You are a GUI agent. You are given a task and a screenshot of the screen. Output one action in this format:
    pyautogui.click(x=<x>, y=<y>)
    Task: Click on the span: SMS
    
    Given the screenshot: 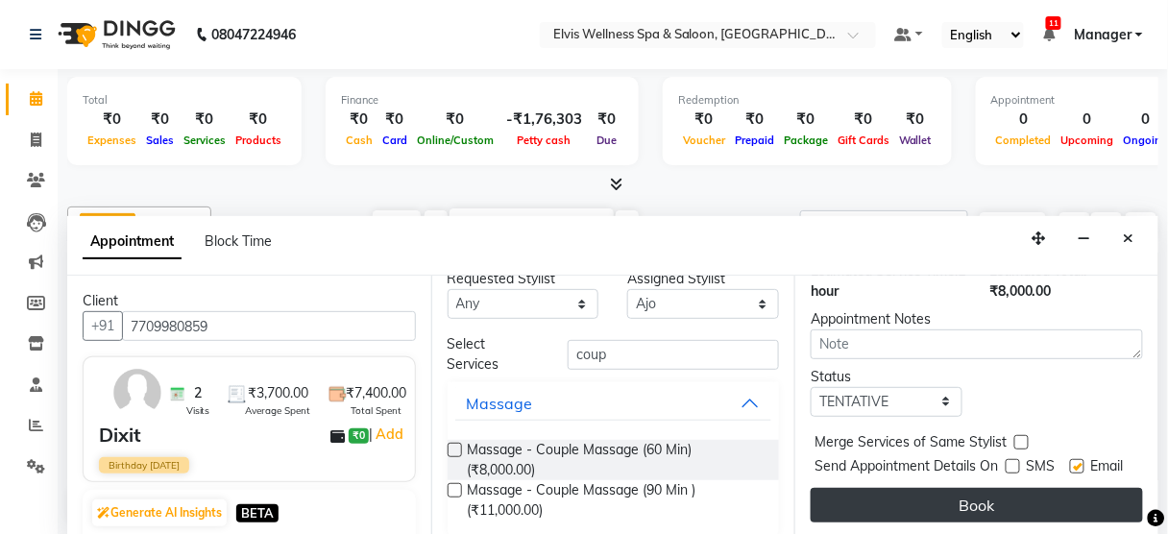 What is the action you would take?
    pyautogui.click(x=1040, y=468)
    